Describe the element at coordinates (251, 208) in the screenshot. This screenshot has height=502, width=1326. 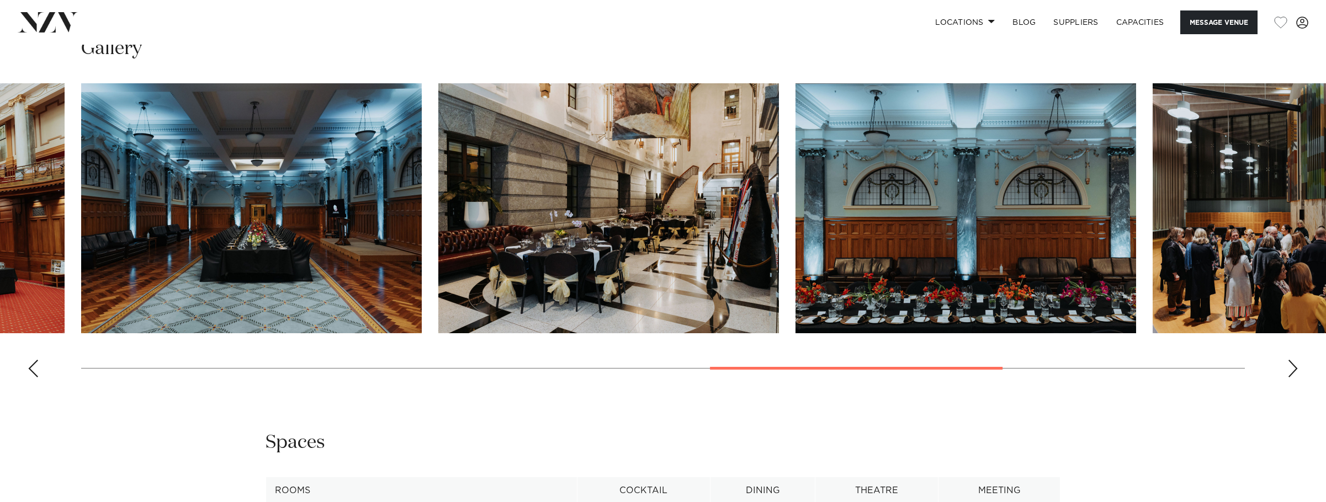
I see `swiper-slide: 8 / 13` at that location.